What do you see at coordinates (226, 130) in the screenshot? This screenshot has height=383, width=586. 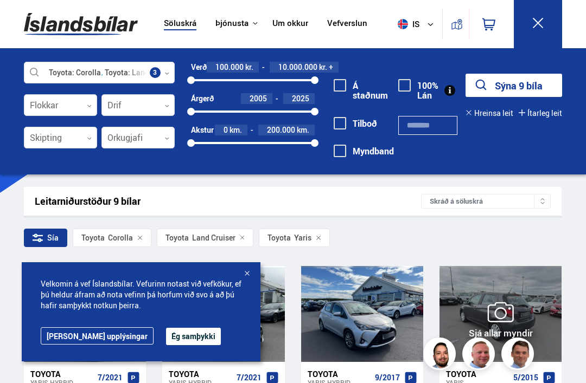 I see `span: 0` at bounding box center [226, 130].